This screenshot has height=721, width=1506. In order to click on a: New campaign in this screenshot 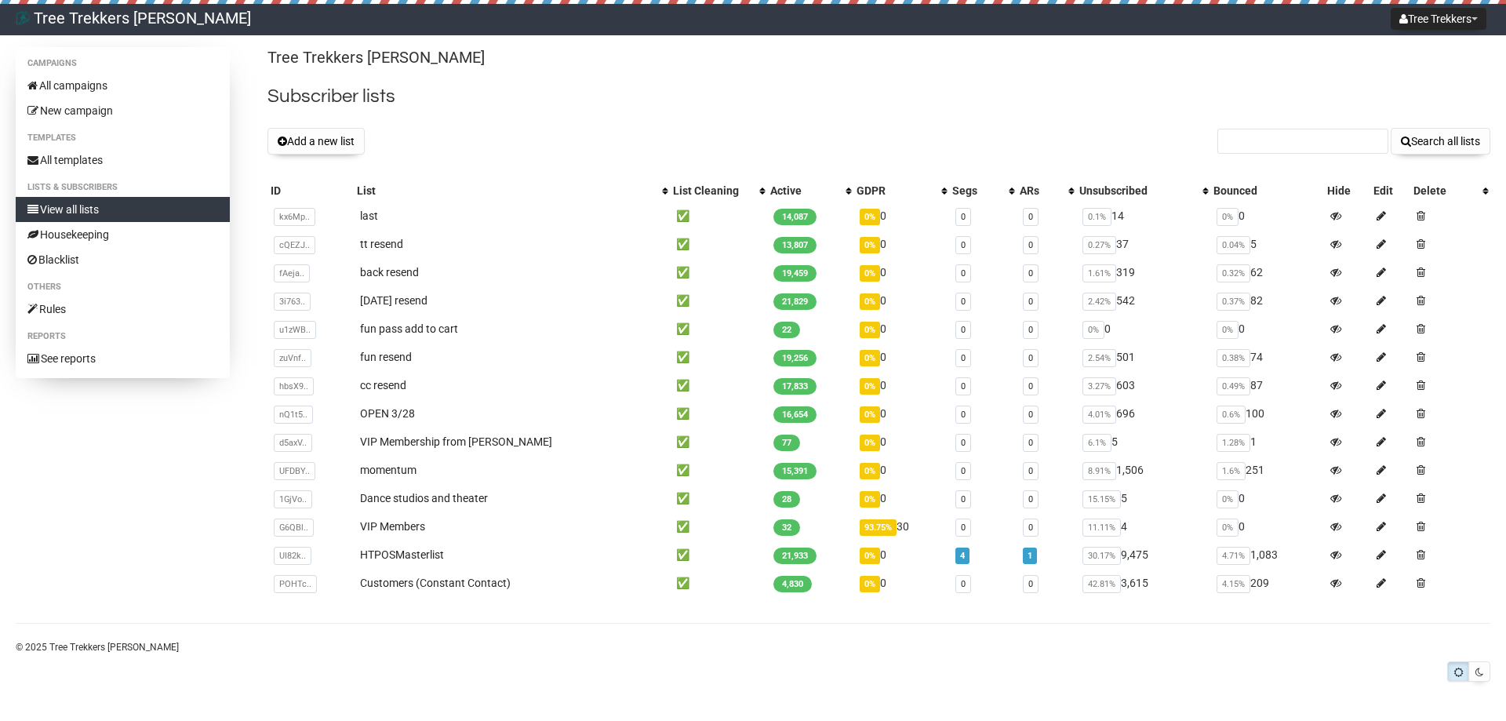, I will do `click(122, 111)`.